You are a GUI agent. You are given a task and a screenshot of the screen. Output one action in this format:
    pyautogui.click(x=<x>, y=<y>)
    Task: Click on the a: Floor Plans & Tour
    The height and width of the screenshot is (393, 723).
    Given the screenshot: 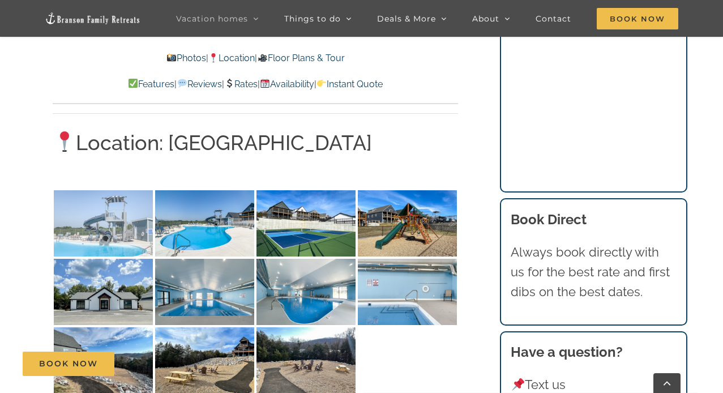 What is the action you would take?
    pyautogui.click(x=301, y=58)
    